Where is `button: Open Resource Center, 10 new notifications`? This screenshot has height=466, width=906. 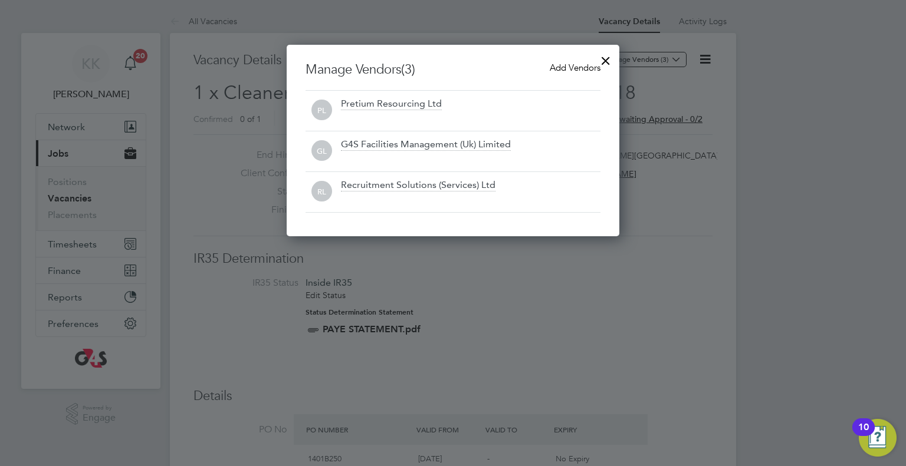
button: Open Resource Center, 10 new notifications is located at coordinates (877, 438).